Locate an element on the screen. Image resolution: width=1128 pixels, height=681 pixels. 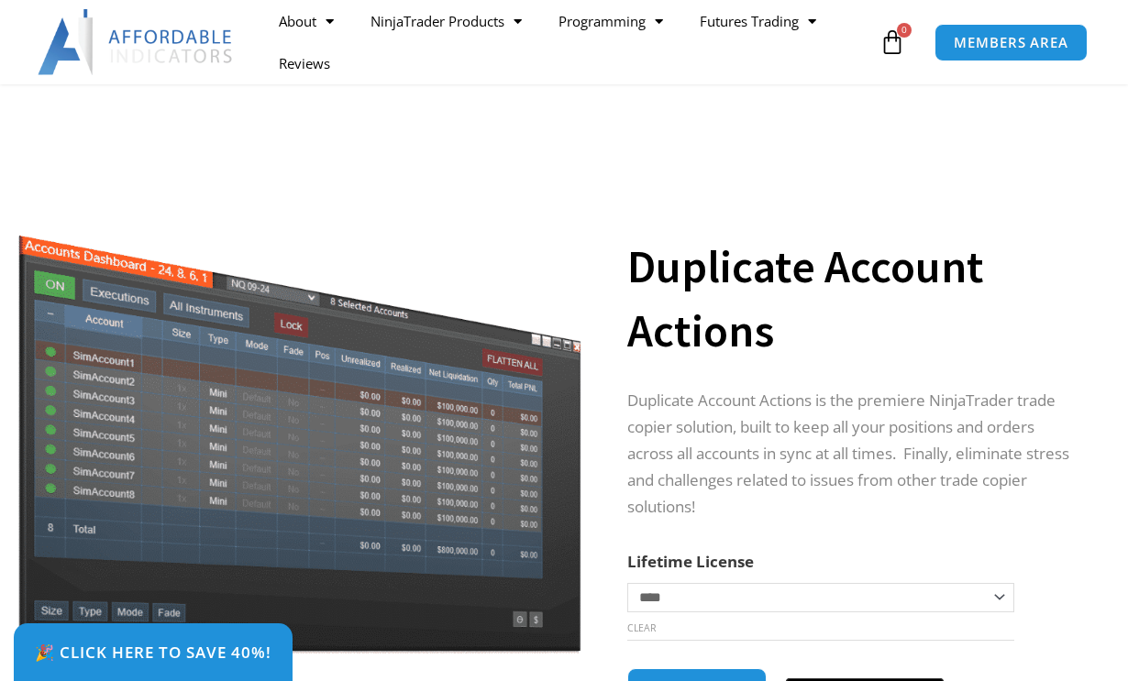
span: 🎉 Click Here to save 40%! is located at coordinates (153, 652).